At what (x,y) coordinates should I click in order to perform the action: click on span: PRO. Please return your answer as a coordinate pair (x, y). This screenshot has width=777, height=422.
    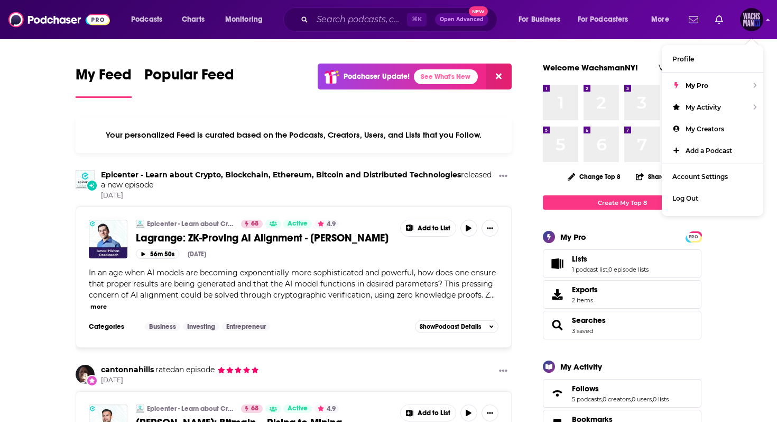
    Looking at the image, I should click on (694, 236).